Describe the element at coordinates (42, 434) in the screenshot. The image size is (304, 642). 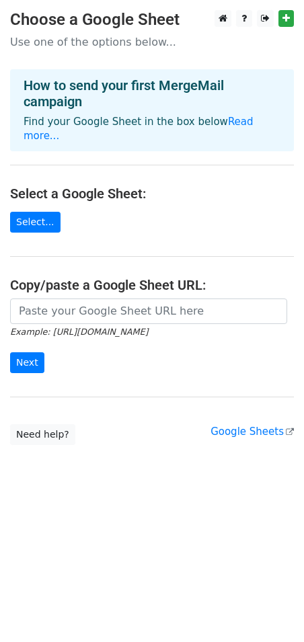
I see `a: Need help?` at that location.